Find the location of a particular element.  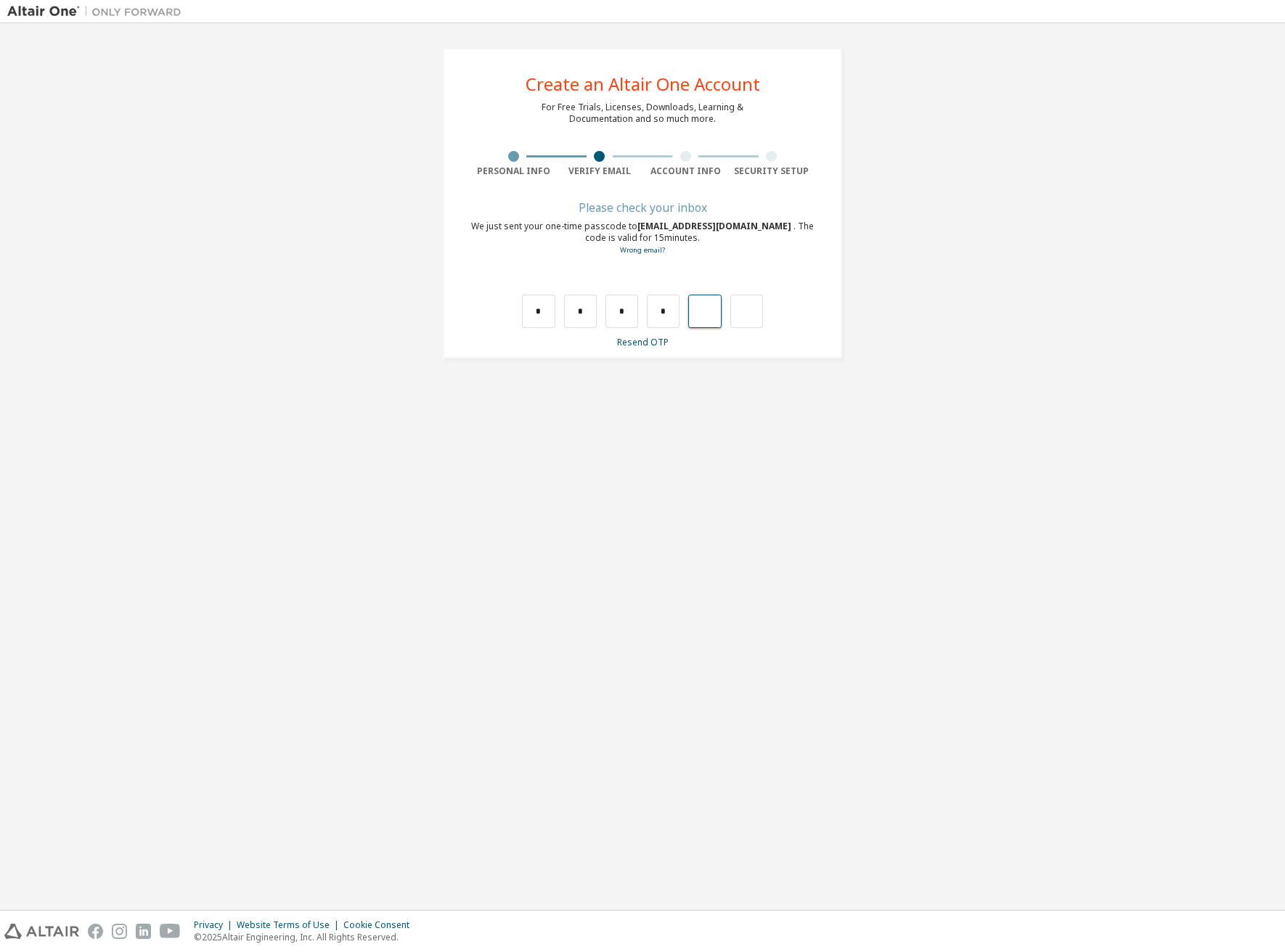

div: Website Terms of Use is located at coordinates (290, 926).